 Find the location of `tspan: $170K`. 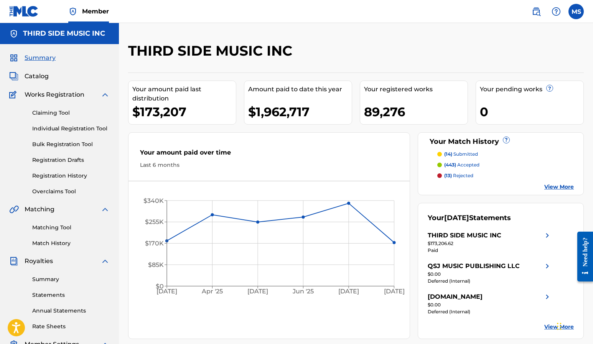

tspan: $170K is located at coordinates (154, 243).